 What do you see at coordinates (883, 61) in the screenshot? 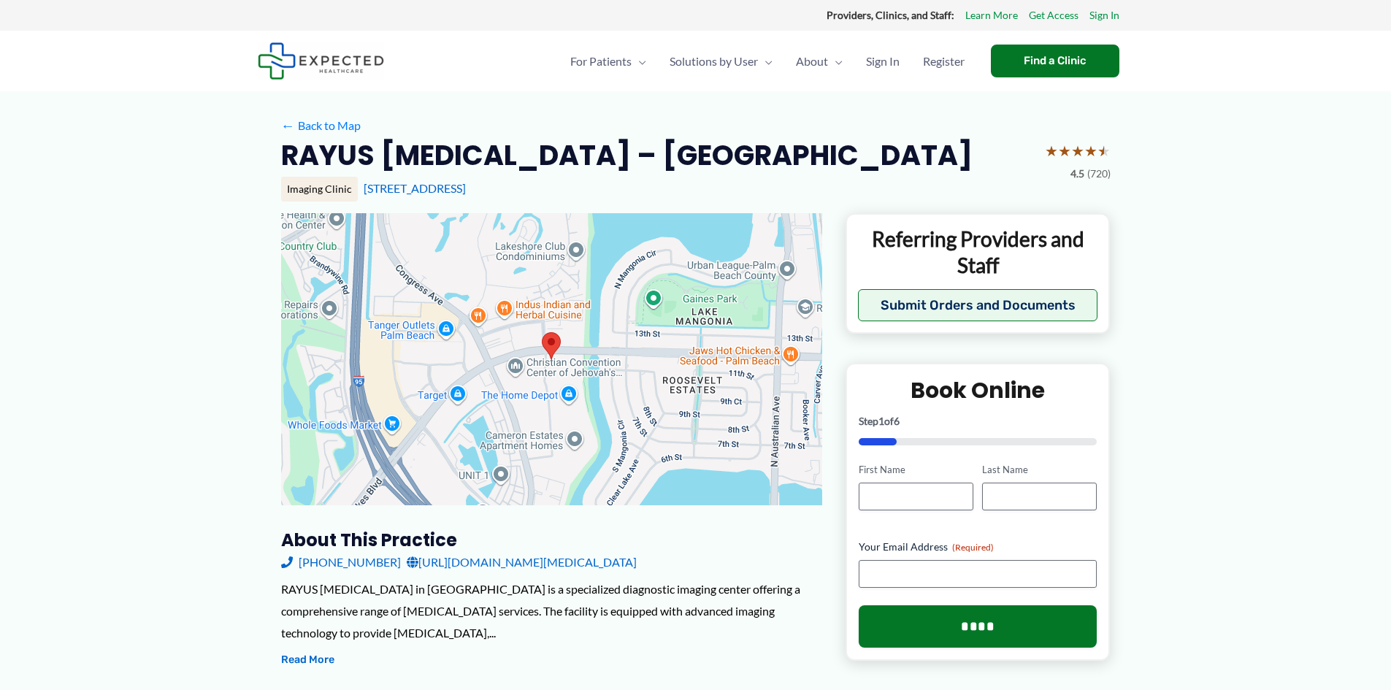
I see `span: Sign In` at bounding box center [883, 61].